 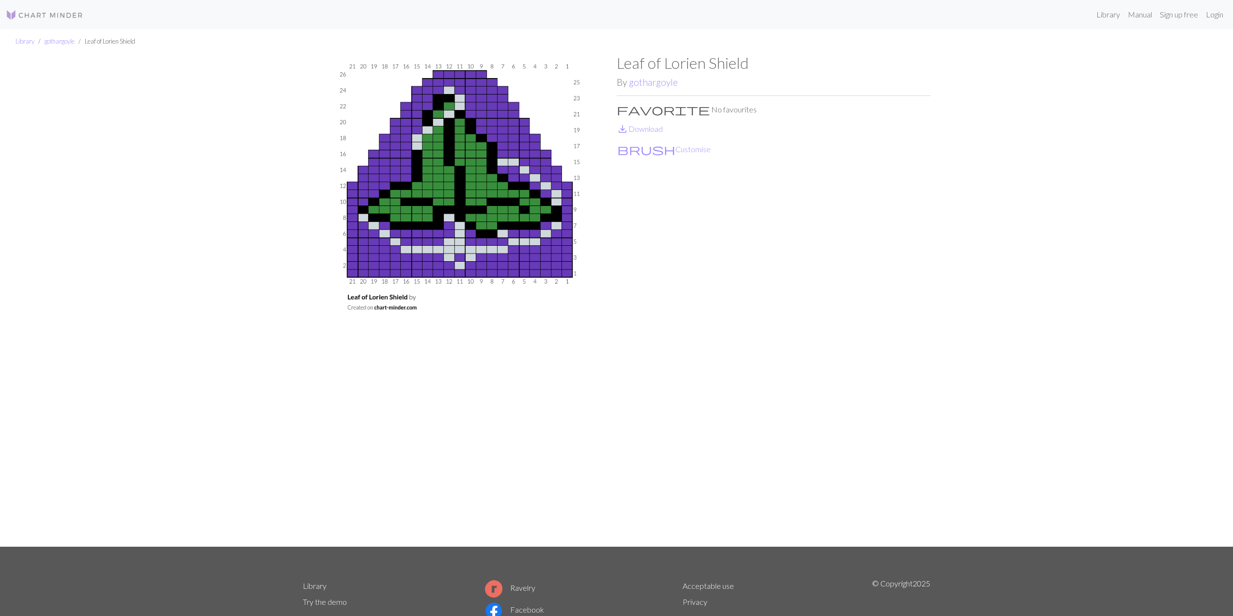 What do you see at coordinates (663, 109) in the screenshot?
I see `i: Favourite` at bounding box center [663, 109].